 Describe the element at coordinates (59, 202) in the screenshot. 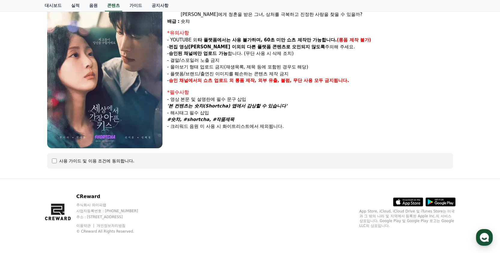

I see `span: 대화` at that location.